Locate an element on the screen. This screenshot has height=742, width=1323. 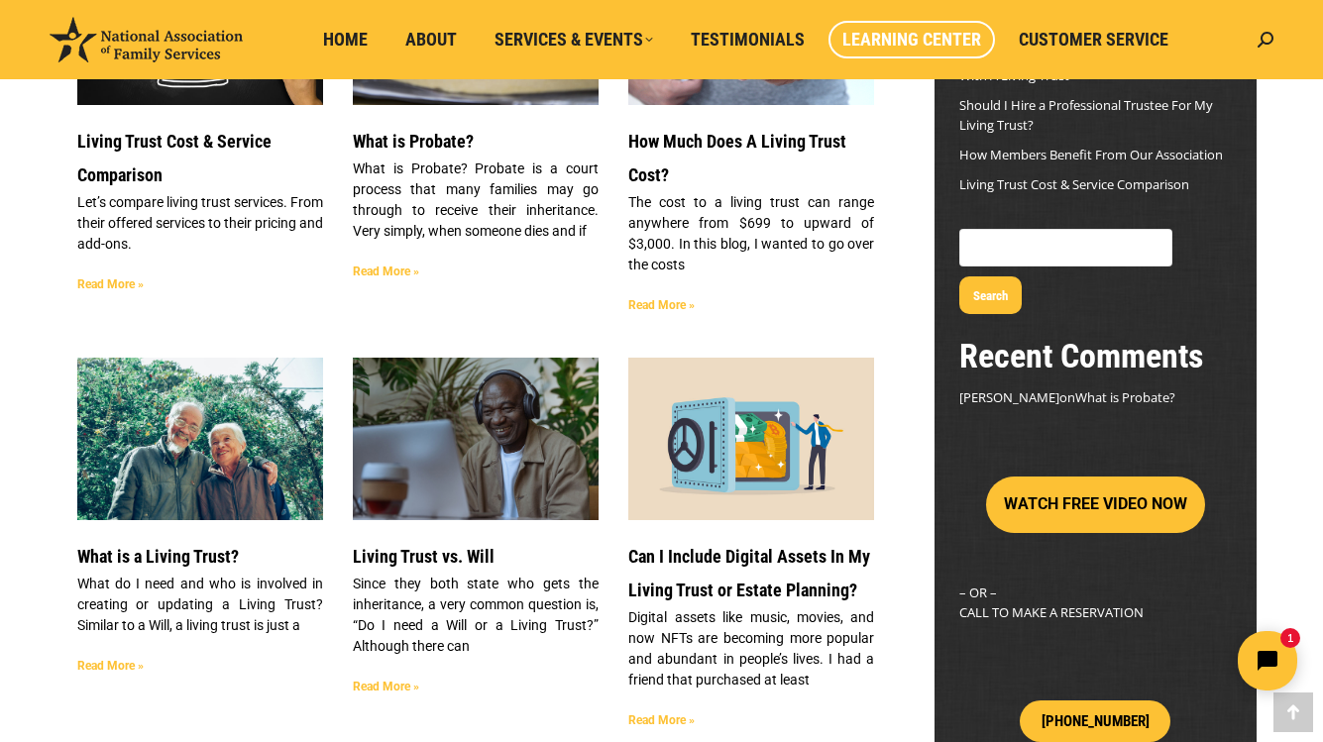
a: Should I Hire a Professional Trustee For My Living Trust? is located at coordinates (1086, 115).